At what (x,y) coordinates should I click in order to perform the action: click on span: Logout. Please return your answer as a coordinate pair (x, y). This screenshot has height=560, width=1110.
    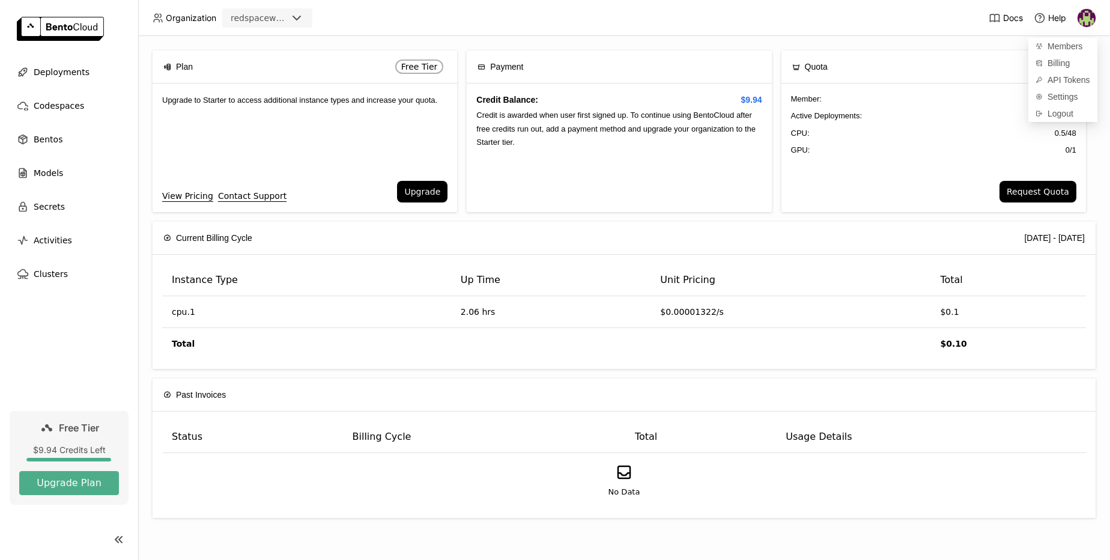
    Looking at the image, I should click on (1060, 114).